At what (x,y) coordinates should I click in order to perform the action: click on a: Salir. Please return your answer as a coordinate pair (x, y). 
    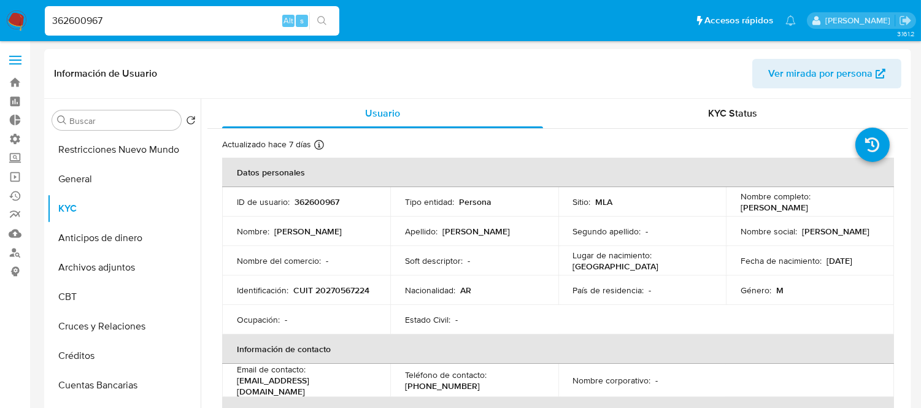
    Looking at the image, I should click on (905, 20).